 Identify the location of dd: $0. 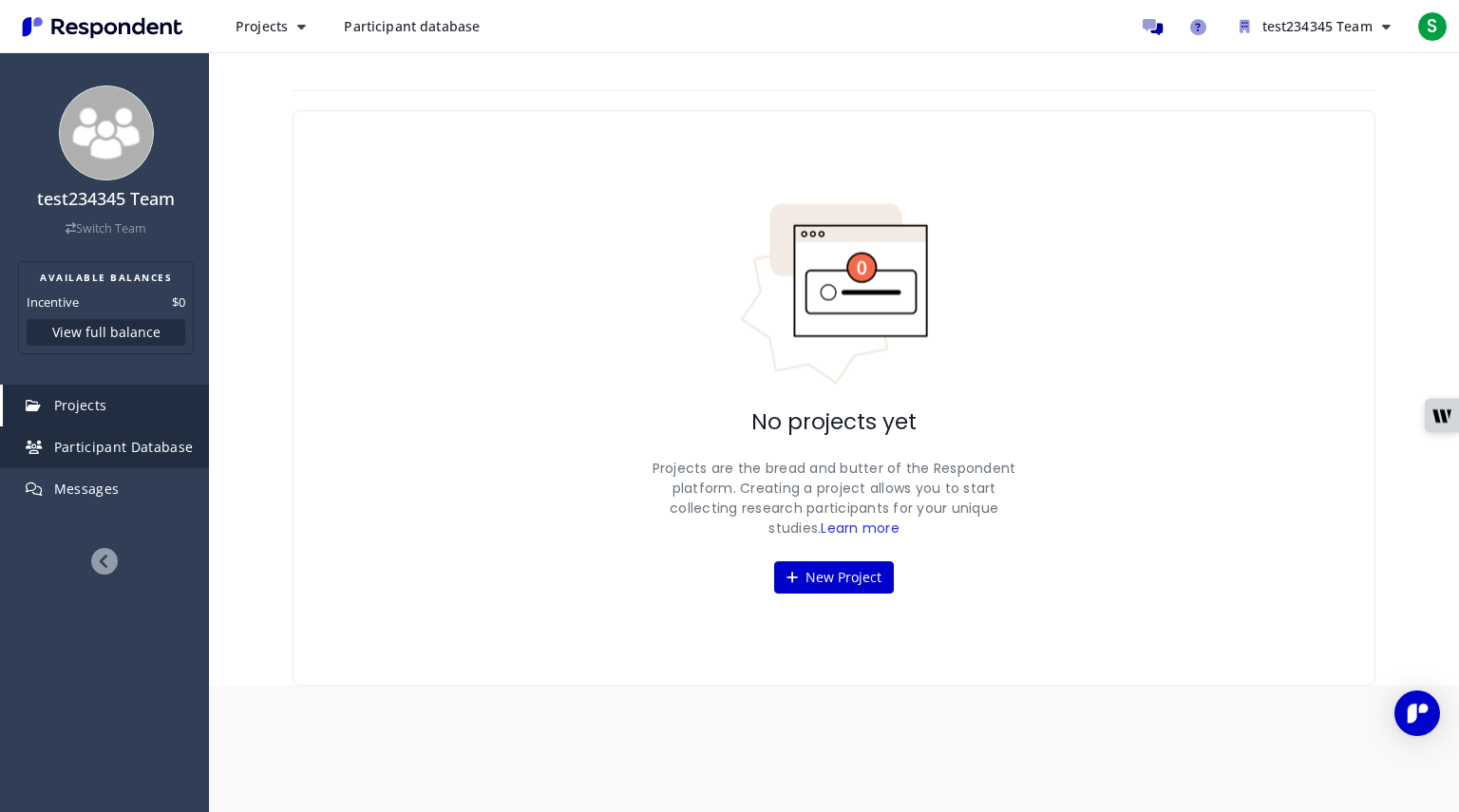
(179, 302).